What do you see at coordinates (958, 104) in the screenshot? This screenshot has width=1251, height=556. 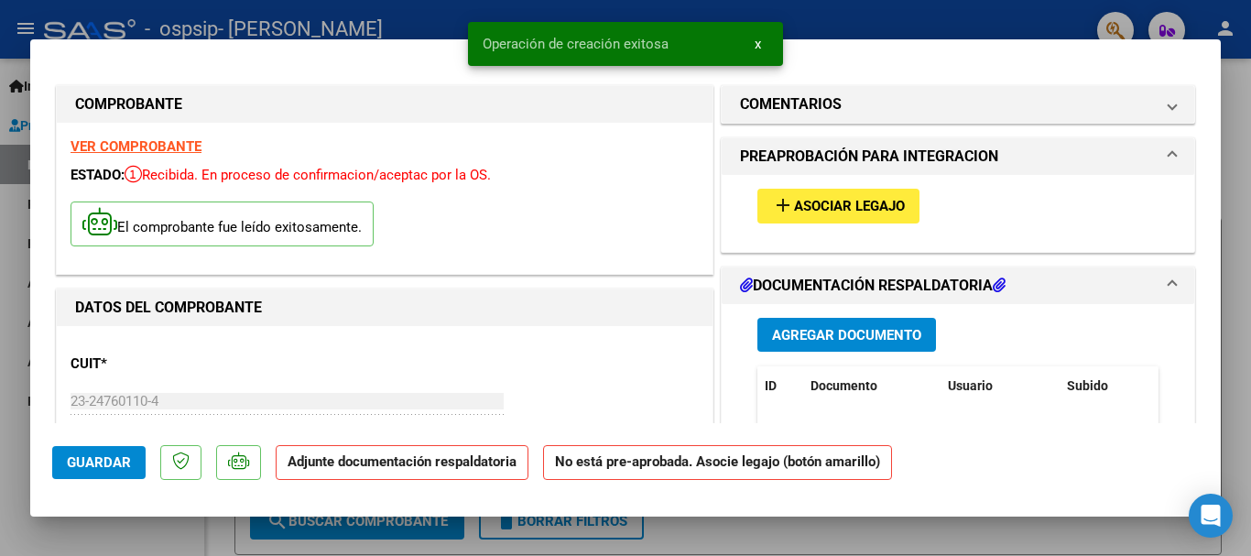 I see `mat-expansion-panel-header: COMENTARIOS` at bounding box center [958, 104].